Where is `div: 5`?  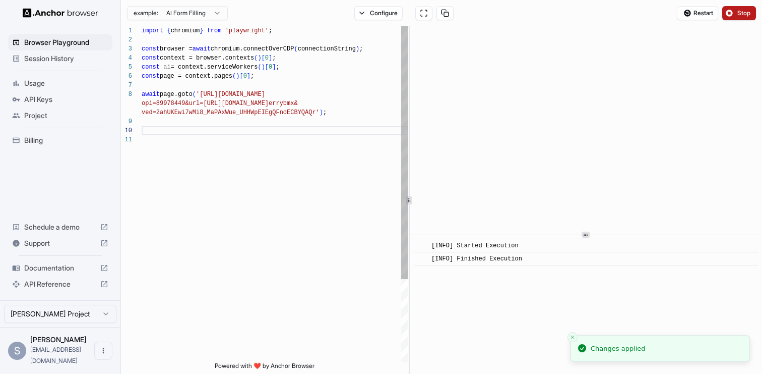 div: 5 is located at coordinates (127, 67).